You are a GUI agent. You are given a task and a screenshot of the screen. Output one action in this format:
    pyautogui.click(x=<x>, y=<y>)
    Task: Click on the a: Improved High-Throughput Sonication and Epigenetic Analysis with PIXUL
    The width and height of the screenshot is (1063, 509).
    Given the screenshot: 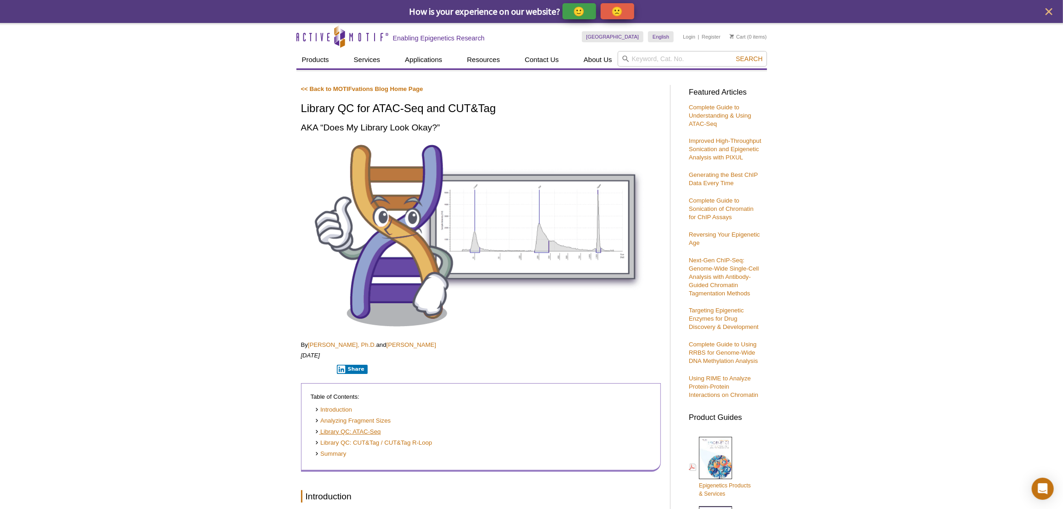 What is the action you would take?
    pyautogui.click(x=725, y=149)
    